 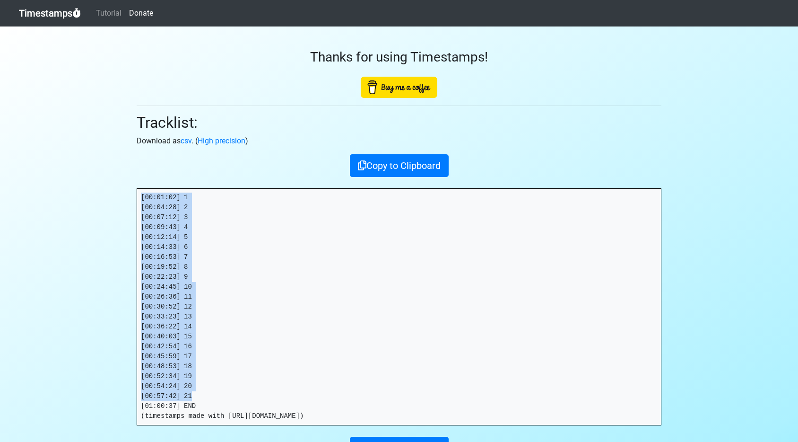 I want to click on a: csv, so click(x=186, y=140).